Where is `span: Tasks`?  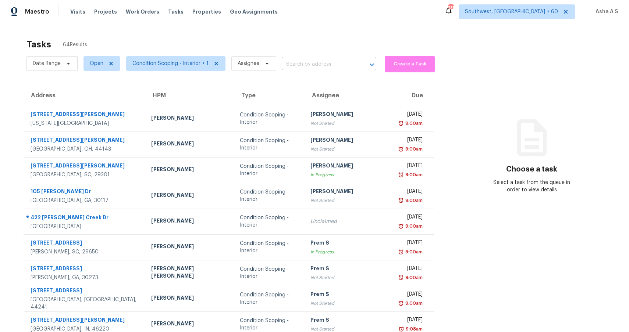 span: Tasks is located at coordinates (176, 12).